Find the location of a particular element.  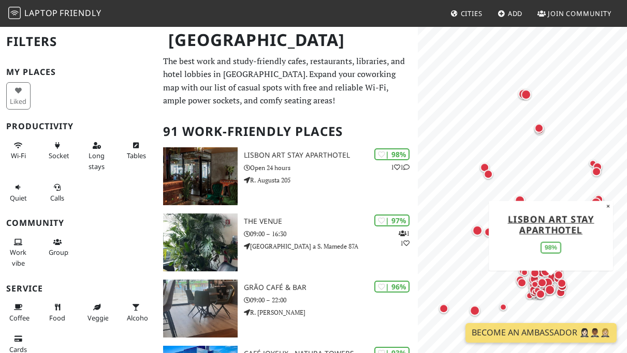

a: Become an Ambassador 🤵🏻‍♀️🤵🏾‍♂️🤵🏼‍♀️ is located at coordinates (541, 333).